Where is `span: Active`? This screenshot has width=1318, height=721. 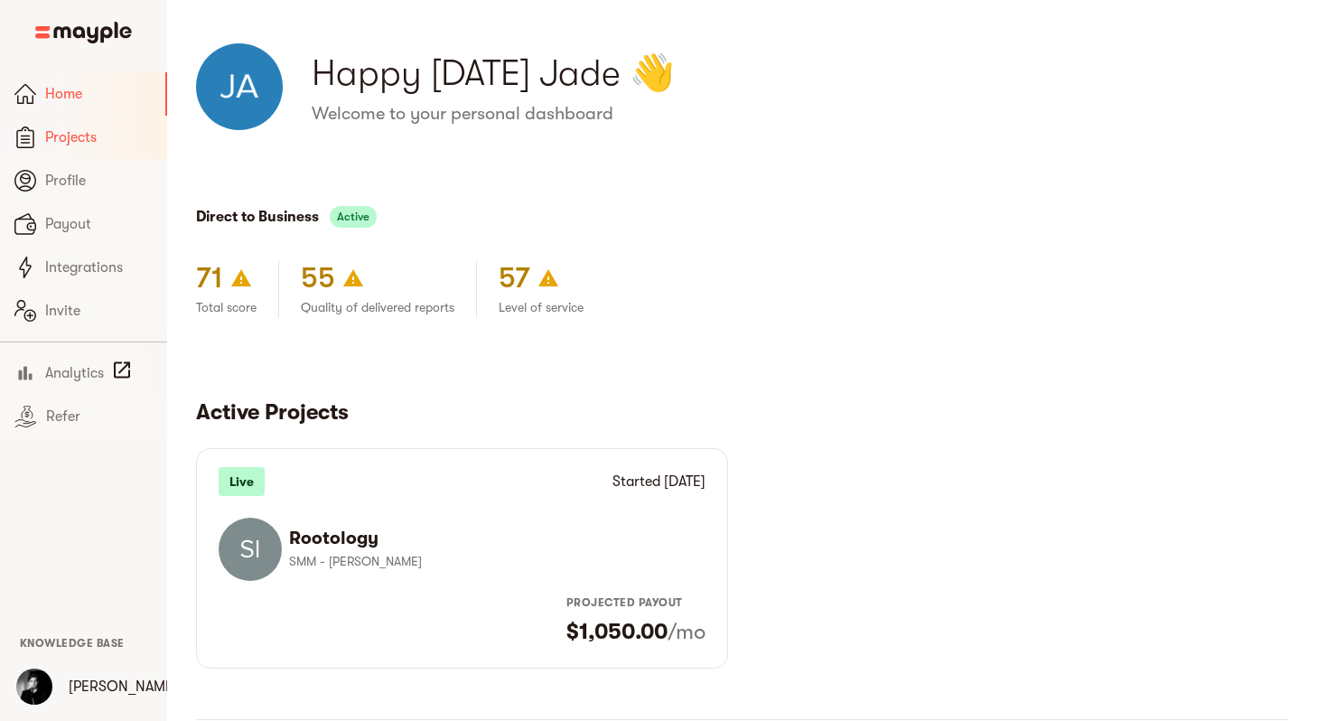
span: Active is located at coordinates (353, 217).